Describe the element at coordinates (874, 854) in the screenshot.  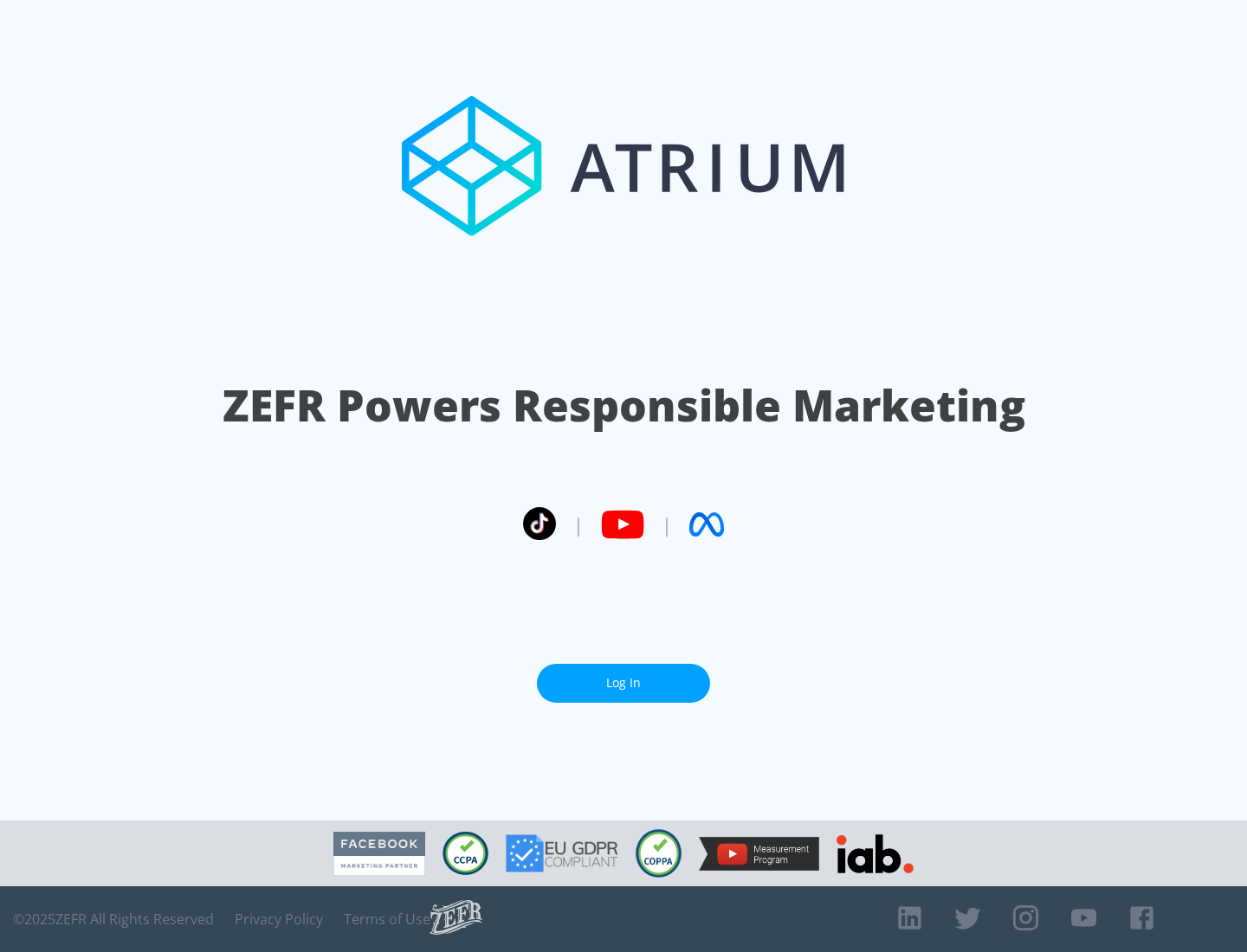
I see `img: IAB` at that location.